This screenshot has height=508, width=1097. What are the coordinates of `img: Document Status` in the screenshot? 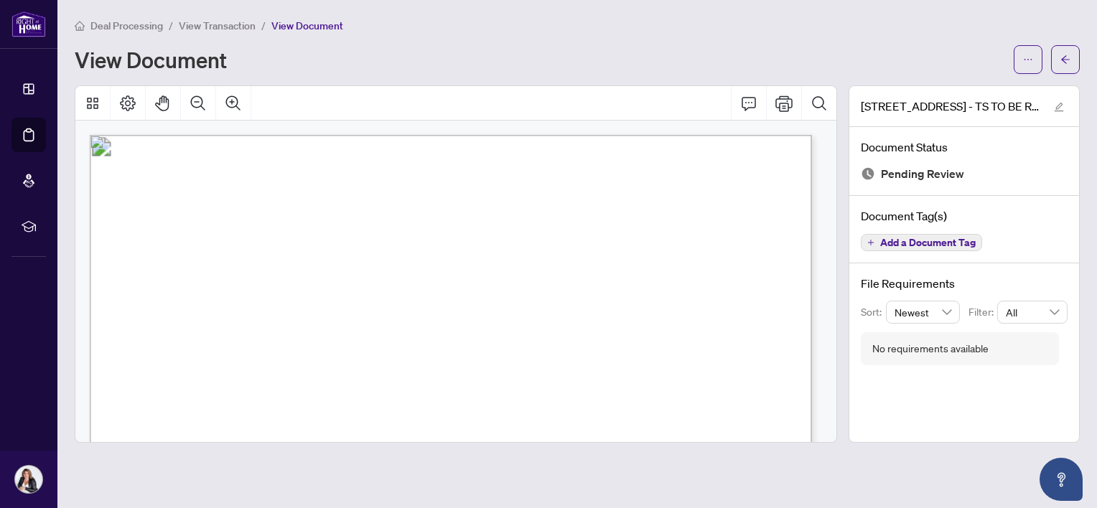 It's located at (868, 174).